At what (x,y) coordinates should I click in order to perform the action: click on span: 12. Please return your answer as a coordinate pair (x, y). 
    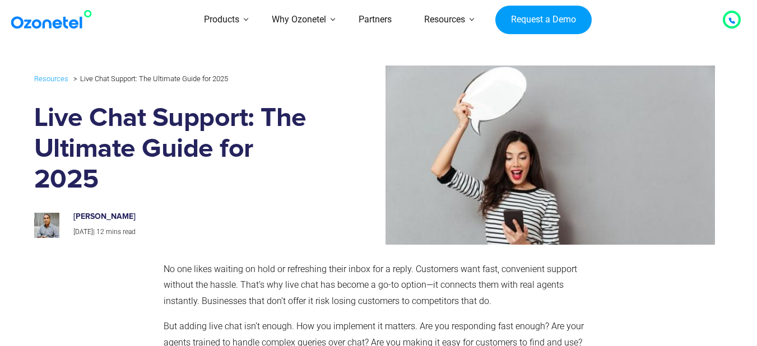
    Looking at the image, I should click on (100, 232).